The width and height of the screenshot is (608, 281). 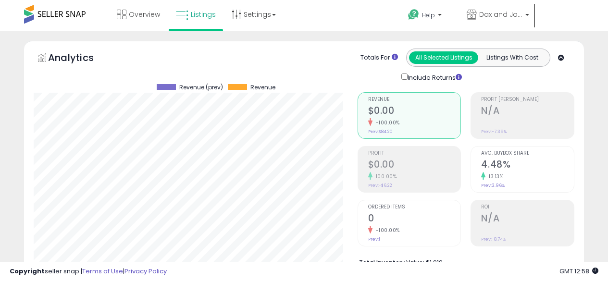 What do you see at coordinates (413, 14) in the screenshot?
I see `i: Get Help` at bounding box center [413, 14].